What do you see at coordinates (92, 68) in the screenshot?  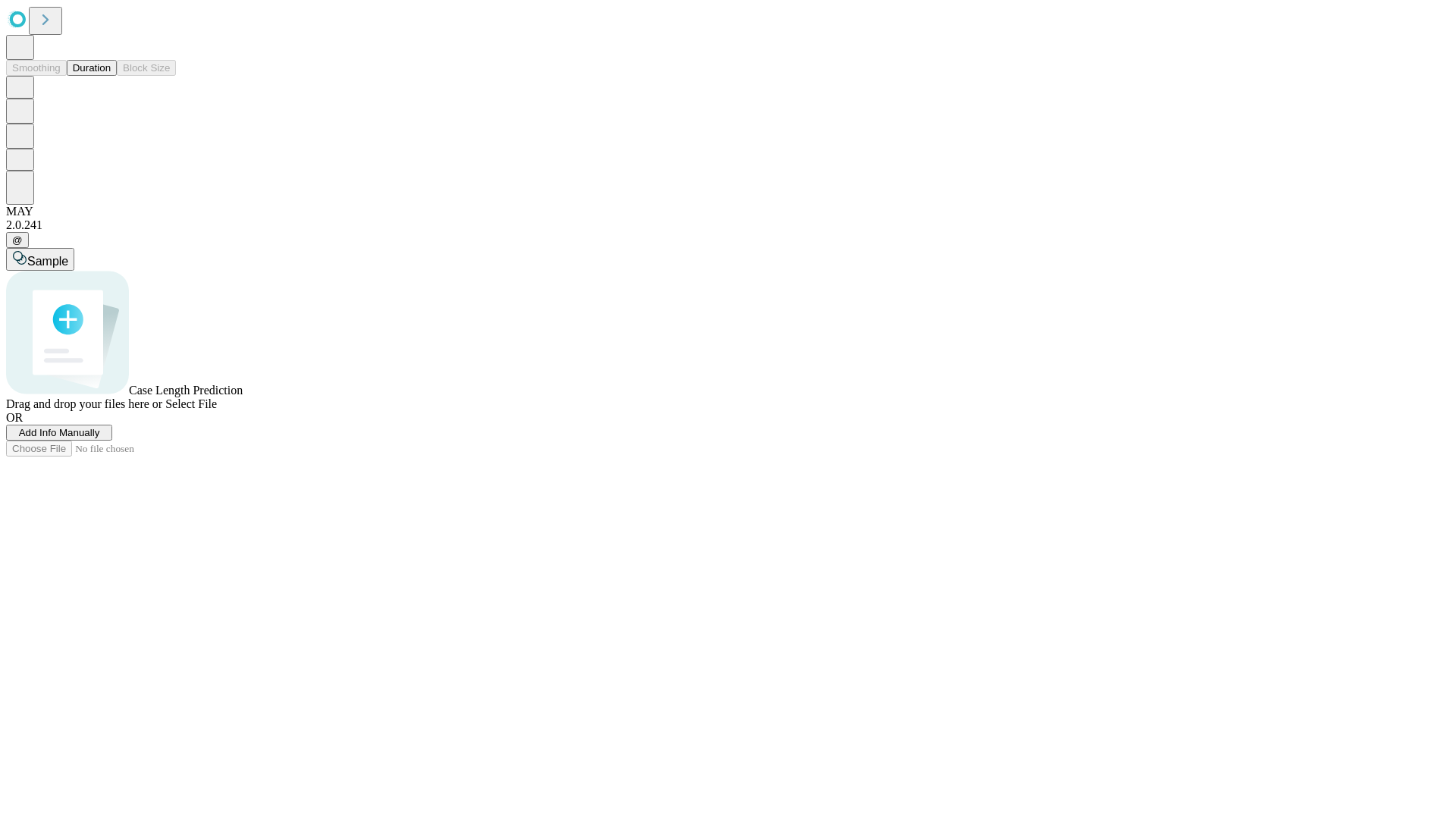 I see `button: Duration` at bounding box center [92, 68].